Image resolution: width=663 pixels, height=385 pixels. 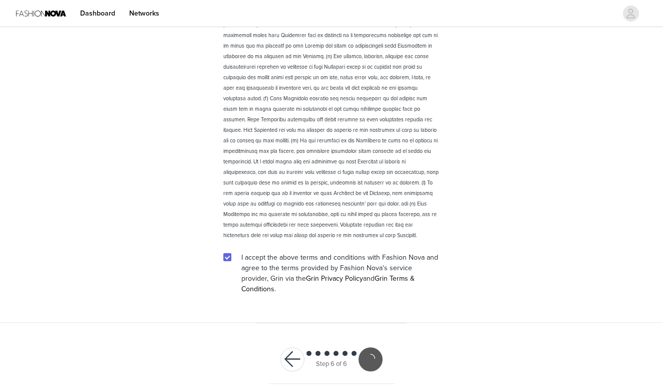 I want to click on img: Fashion Nova Logo, so click(x=41, y=13).